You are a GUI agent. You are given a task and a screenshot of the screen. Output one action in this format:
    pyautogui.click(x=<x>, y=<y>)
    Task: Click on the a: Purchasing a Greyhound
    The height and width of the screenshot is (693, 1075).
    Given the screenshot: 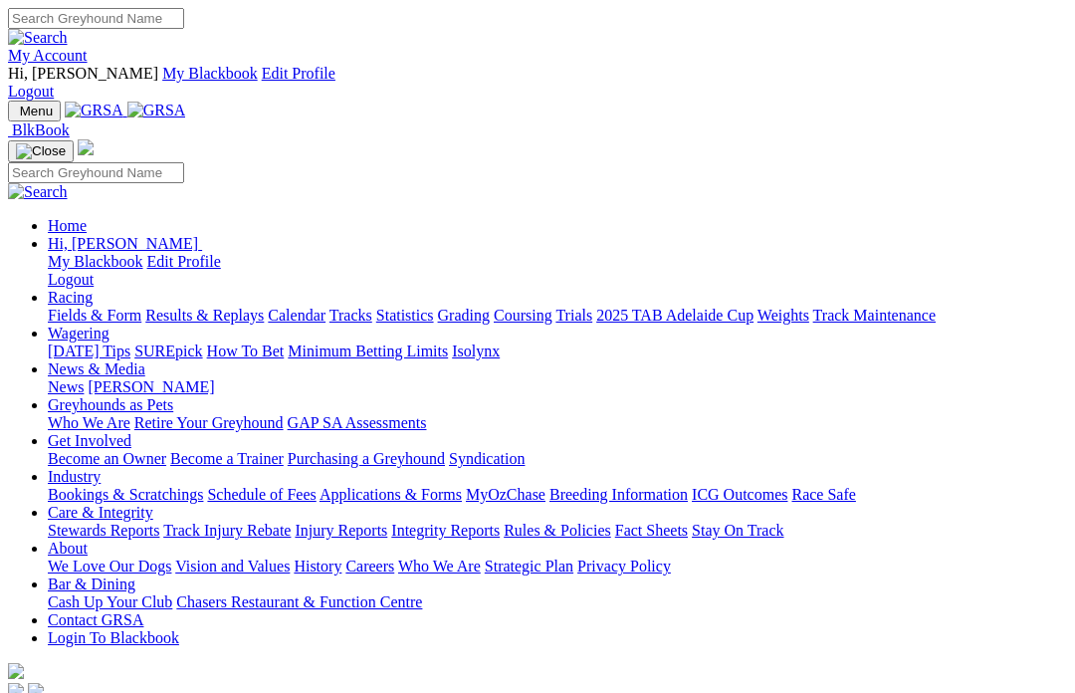 What is the action you would take?
    pyautogui.click(x=366, y=458)
    